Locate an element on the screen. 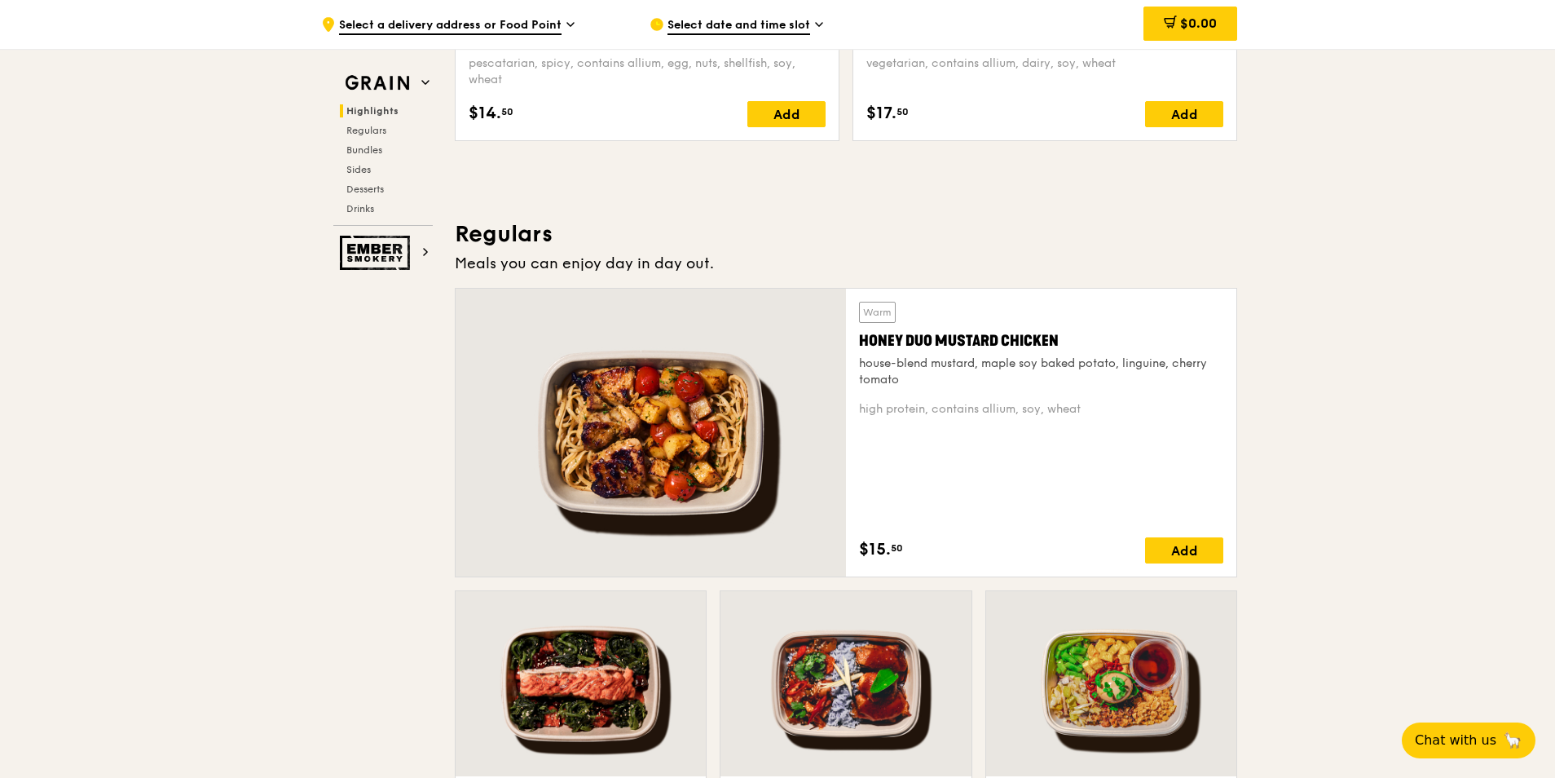 This screenshot has height=778, width=1555. div: Warm is located at coordinates (877, 312).